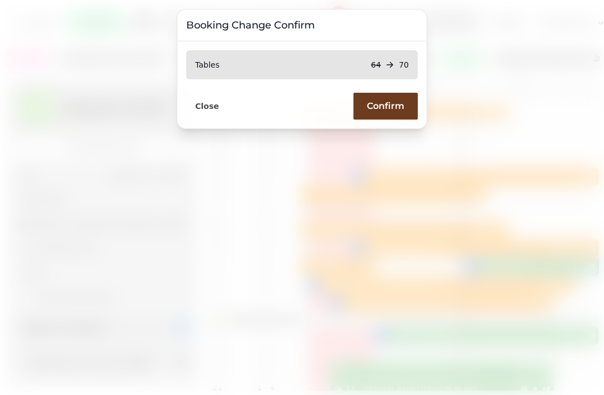  Describe the element at coordinates (207, 106) in the screenshot. I see `span: Close` at that location.